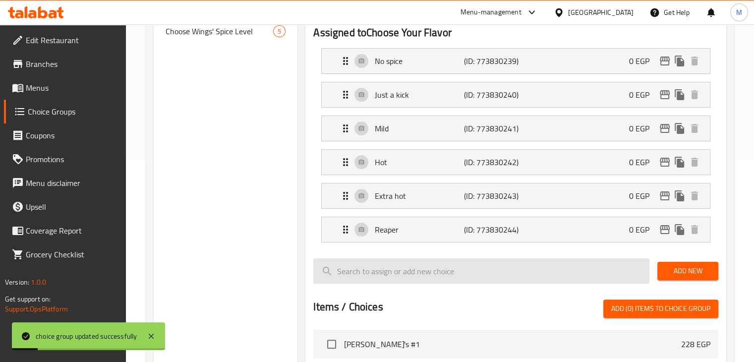 The height and width of the screenshot is (362, 754). What do you see at coordinates (419, 229) in the screenshot?
I see `p: Reaper` at bounding box center [419, 229].